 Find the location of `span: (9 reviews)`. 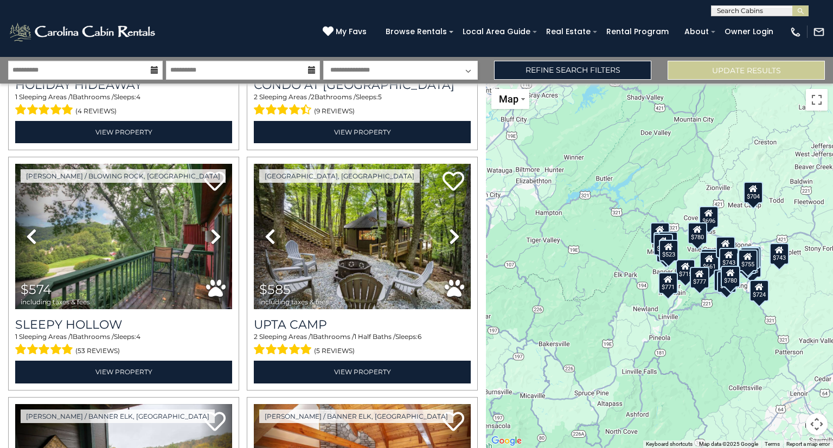

span: (9 reviews) is located at coordinates (334, 111).